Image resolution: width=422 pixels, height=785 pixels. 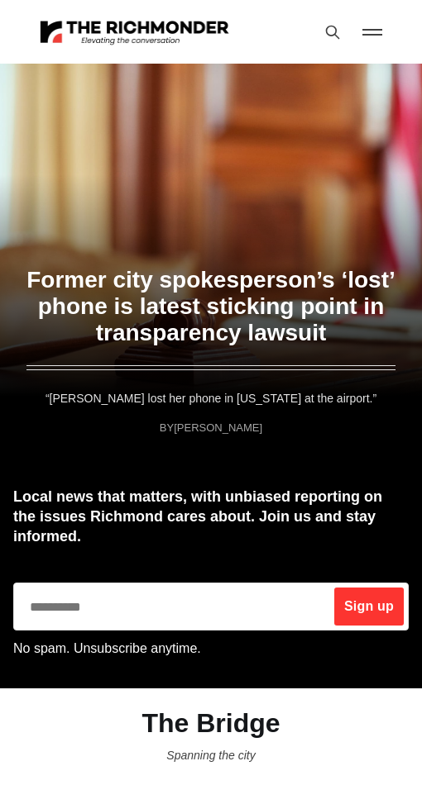 What do you see at coordinates (211, 306) in the screenshot?
I see `a: Former city spokesperson’s ‘lost’ phone is latest sticking point in transparency lawsuit` at bounding box center [211, 306].